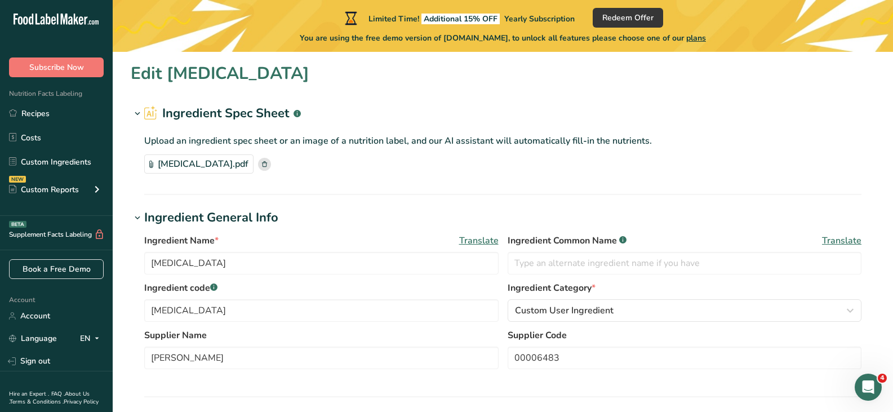 The image size is (893, 412). What do you see at coordinates (628, 17) in the screenshot?
I see `button: Redeem Offer` at bounding box center [628, 17].